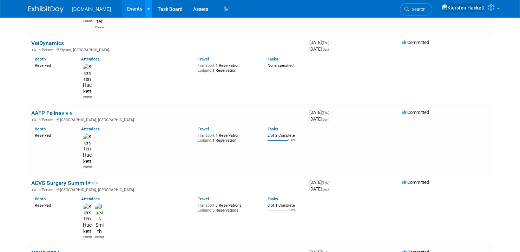 This screenshot has width=520, height=252. What do you see at coordinates (286, 205) in the screenshot?
I see `div: 0 of 1 Complete` at bounding box center [286, 205].